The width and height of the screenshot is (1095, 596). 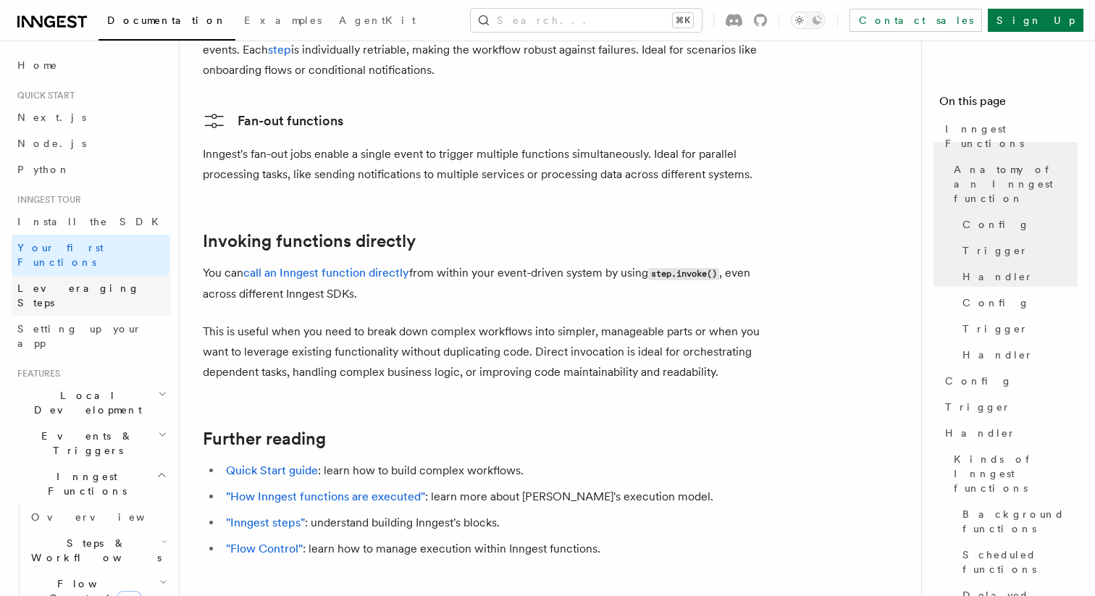 I want to click on li: : learn how to build complex workflows., so click(x=502, y=471).